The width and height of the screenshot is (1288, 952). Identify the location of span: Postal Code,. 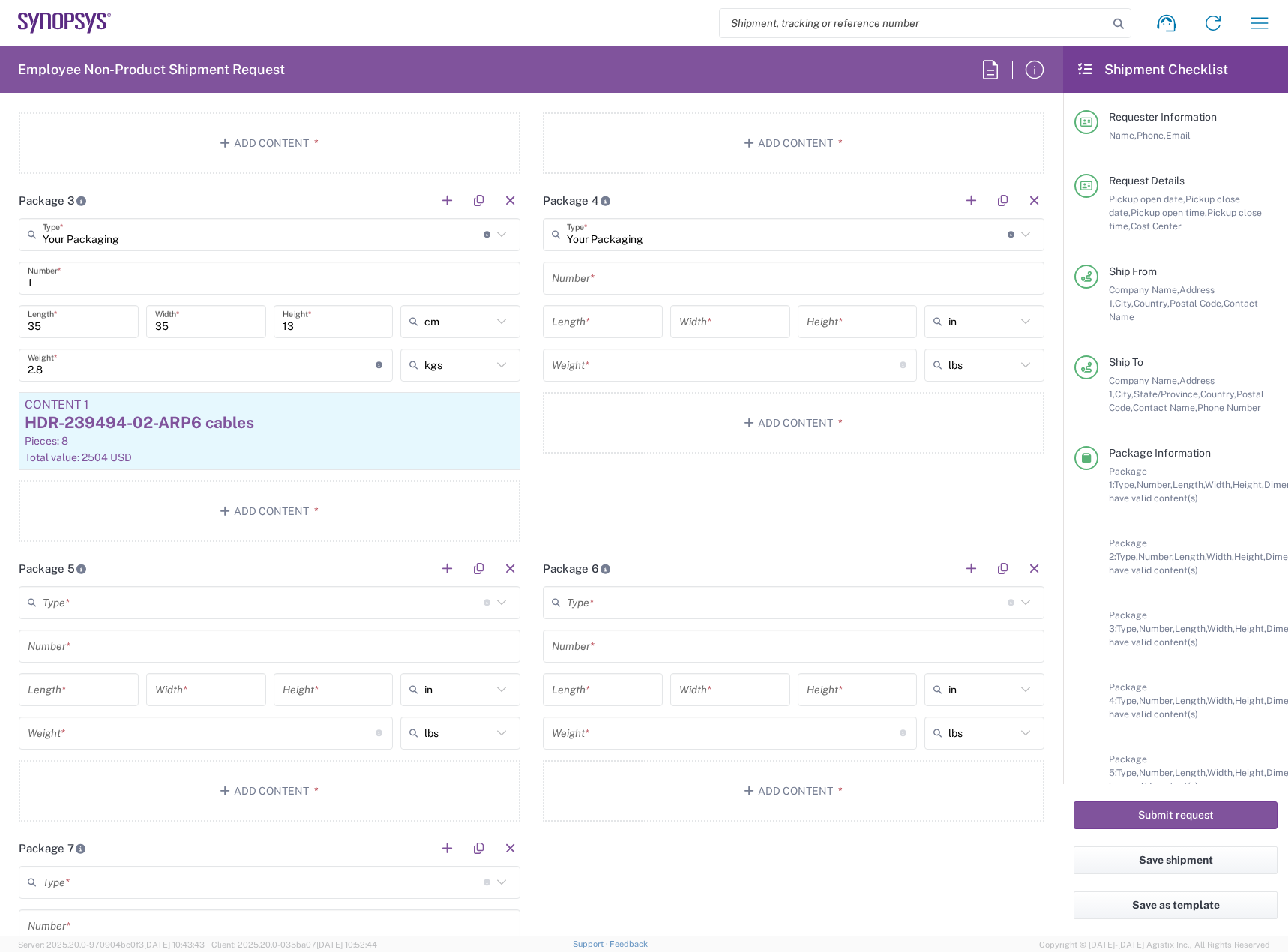
(1196, 303).